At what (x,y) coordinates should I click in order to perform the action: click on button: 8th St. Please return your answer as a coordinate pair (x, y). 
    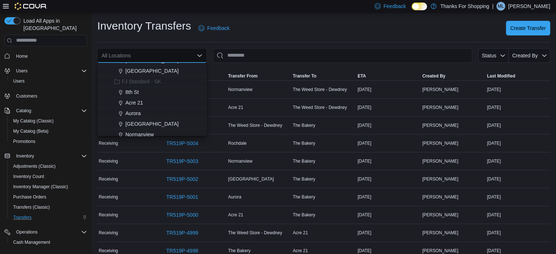
    Looking at the image, I should click on (152, 92).